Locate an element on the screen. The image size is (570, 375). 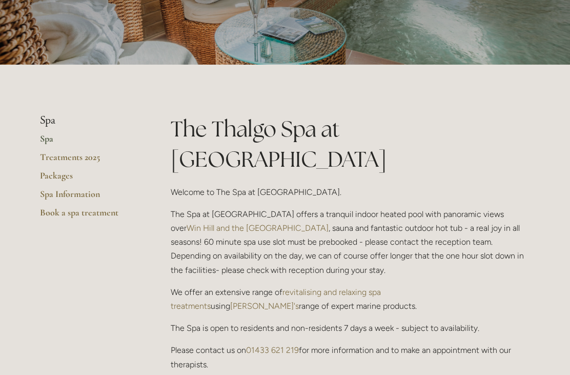
li: Spa is located at coordinates (89, 120).